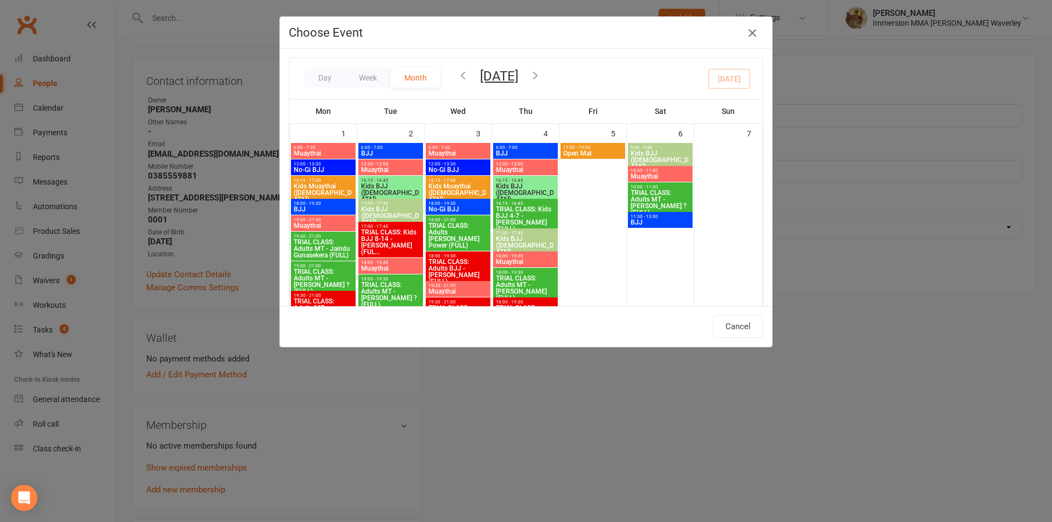 The height and width of the screenshot is (522, 1052). What do you see at coordinates (24, 498) in the screenshot?
I see `div: Open Intercom Messenger` at bounding box center [24, 498].